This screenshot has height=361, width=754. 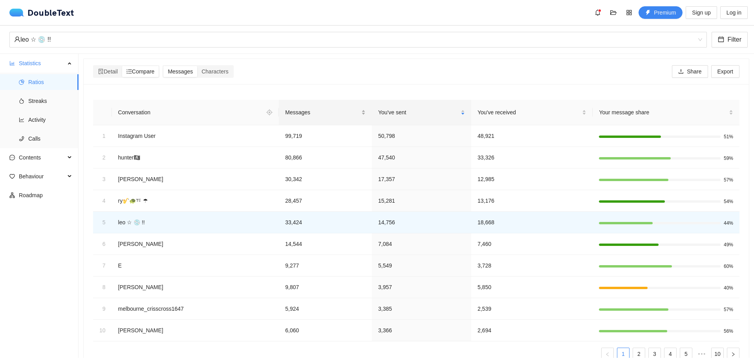 I want to click on td: hunter🏴‍☠️, so click(x=196, y=158).